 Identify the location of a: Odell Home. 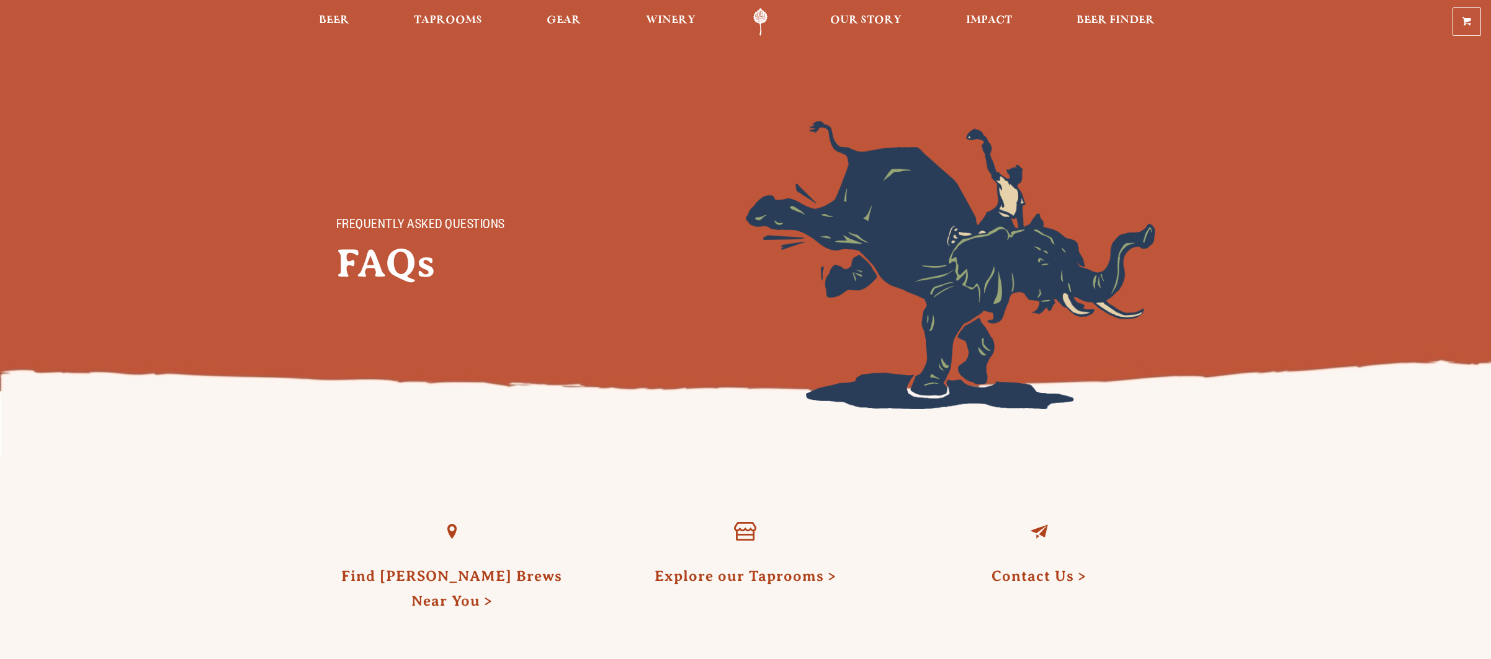
(760, 22).